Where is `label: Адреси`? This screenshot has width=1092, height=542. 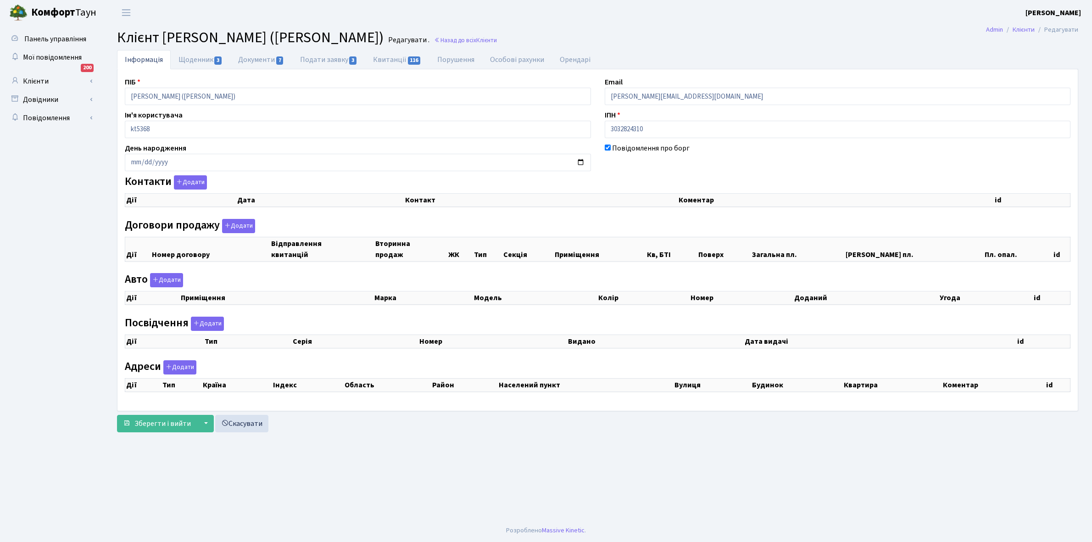 label: Адреси is located at coordinates (161, 367).